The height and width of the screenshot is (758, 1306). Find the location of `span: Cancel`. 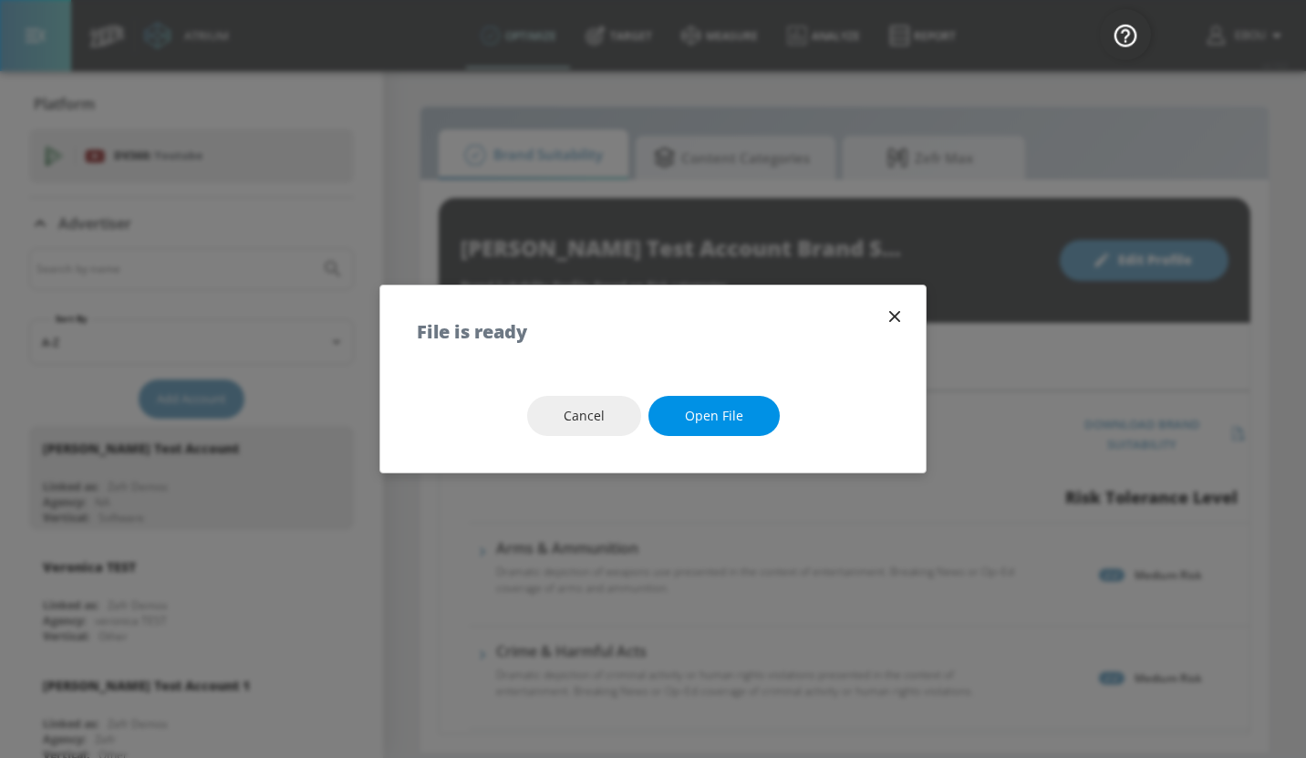

span: Cancel is located at coordinates (584, 416).